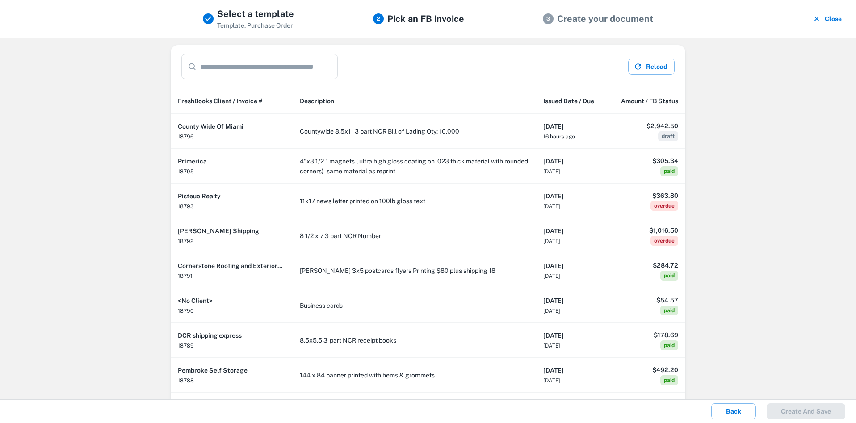 The width and height of the screenshot is (856, 423). What do you see at coordinates (646, 196) in the screenshot?
I see `h6: $363.80` at bounding box center [646, 196].